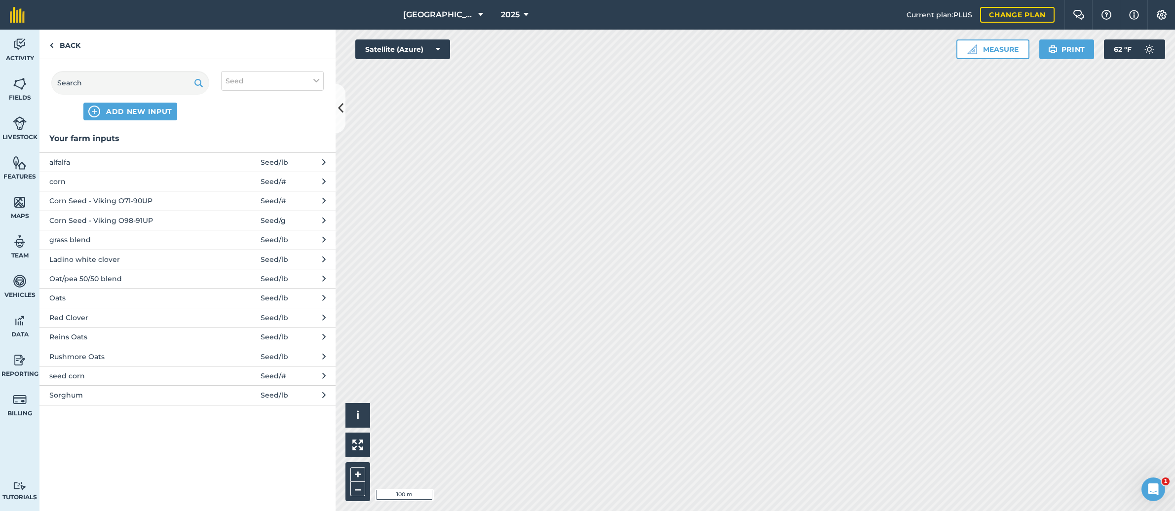 This screenshot has height=511, width=1175. Describe the element at coordinates (358, 416) in the screenshot. I see `button: i` at that location.